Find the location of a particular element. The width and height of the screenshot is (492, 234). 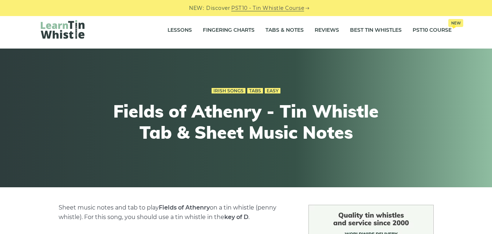

a: Irish Songs is located at coordinates (228, 91).